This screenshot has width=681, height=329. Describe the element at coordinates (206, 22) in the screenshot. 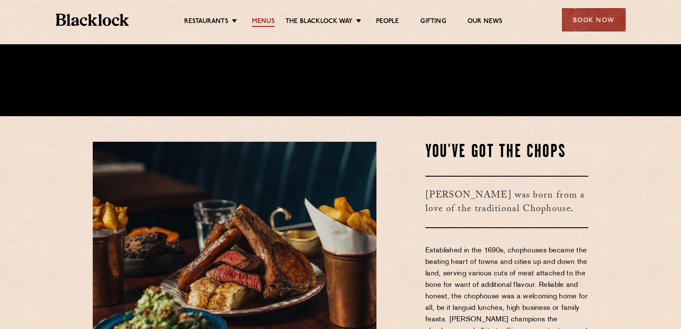

I see `a: Restaurants` at that location.